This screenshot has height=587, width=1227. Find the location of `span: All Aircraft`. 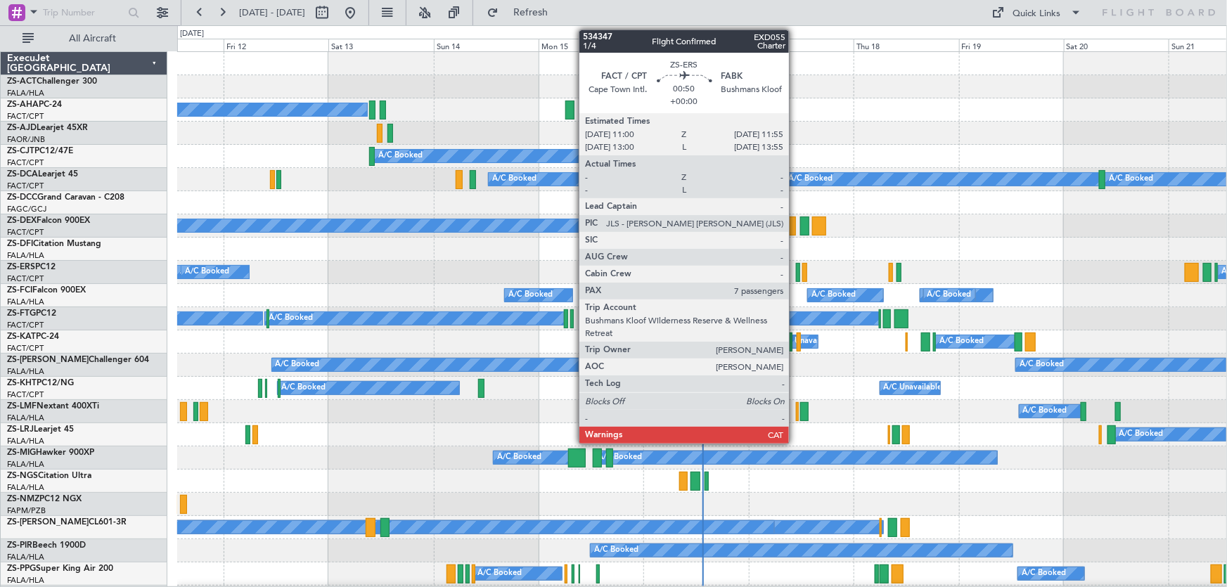

span: All Aircraft is located at coordinates (92, 39).